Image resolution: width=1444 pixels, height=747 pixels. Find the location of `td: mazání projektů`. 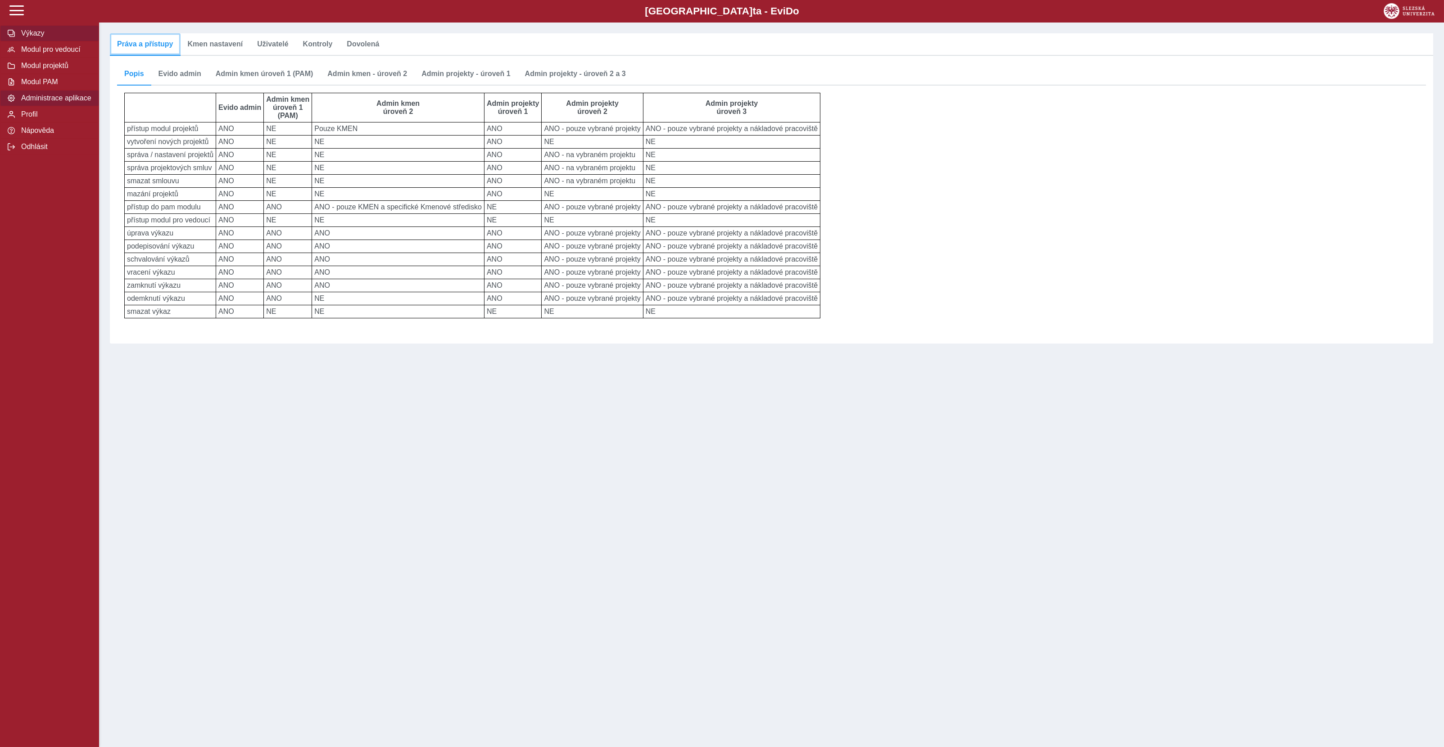

td: mazání projektů is located at coordinates (170, 194).